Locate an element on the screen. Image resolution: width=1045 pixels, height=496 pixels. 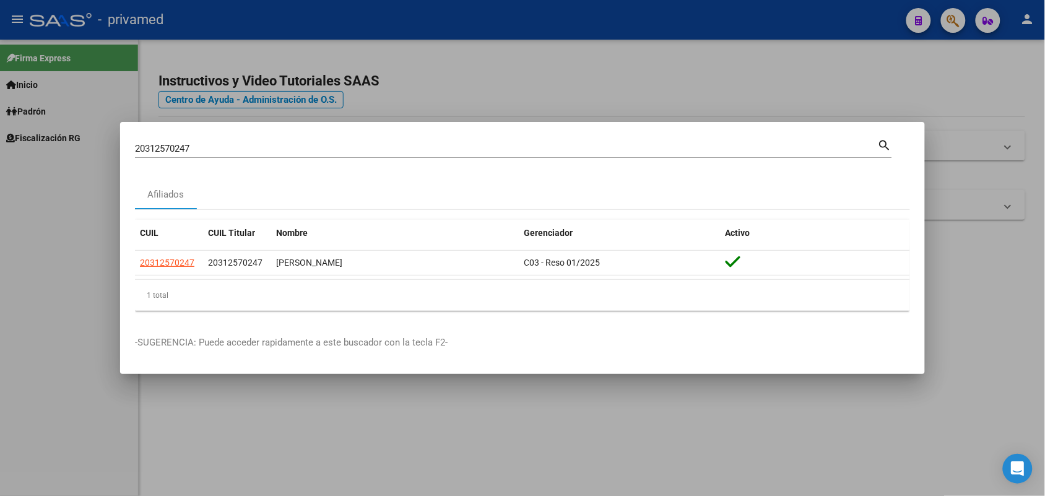
div: Open Intercom Messenger is located at coordinates (1018, 469).